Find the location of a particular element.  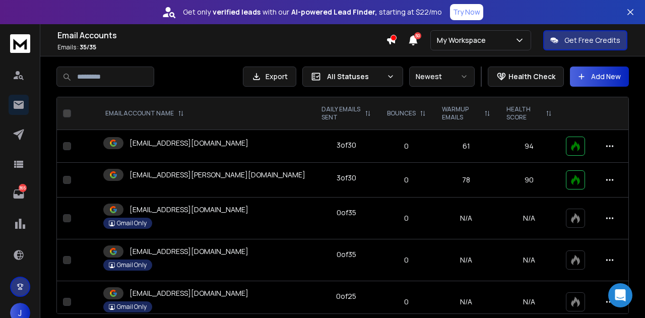

p: Health Check is located at coordinates (532, 77).